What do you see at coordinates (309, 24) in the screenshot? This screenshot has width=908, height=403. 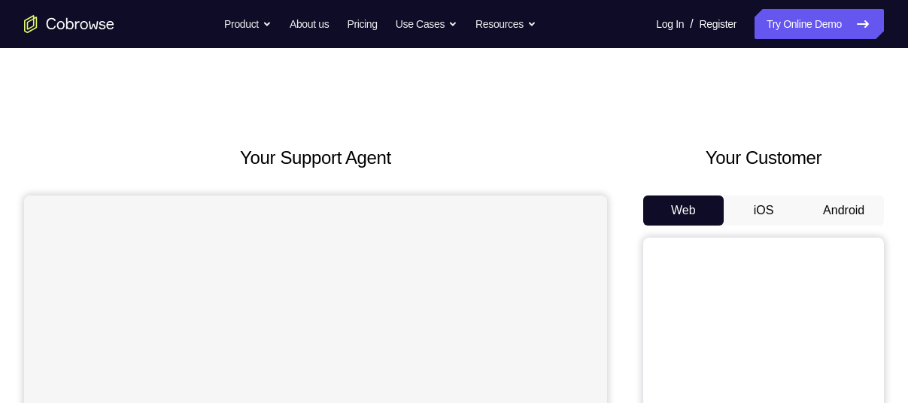 I see `a: About us` at bounding box center [309, 24].